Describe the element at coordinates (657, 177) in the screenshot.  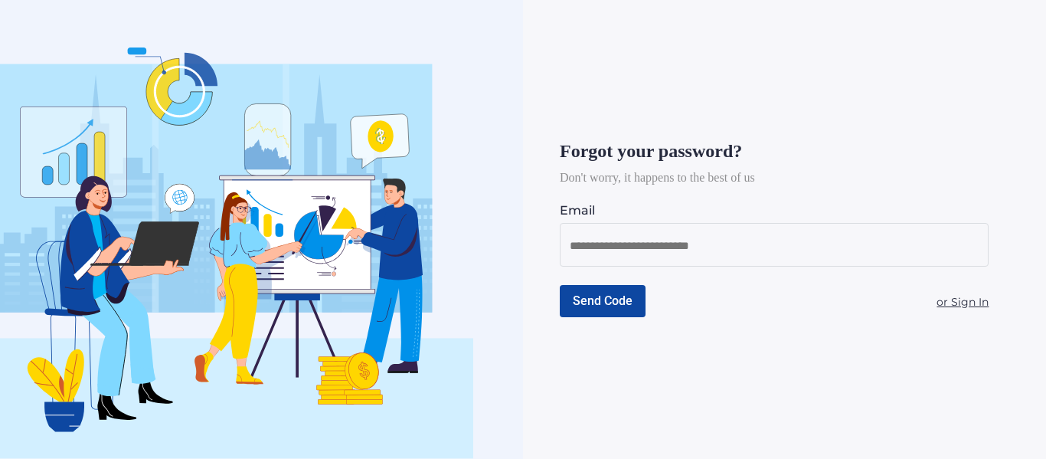
I see `span: Don't worry, it happens to the best of us` at that location.